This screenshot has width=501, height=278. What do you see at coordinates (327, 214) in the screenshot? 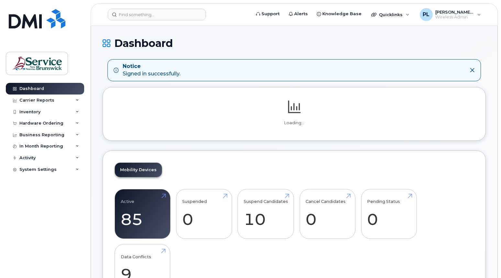
I see `a: Cancel Candidates 0` at bounding box center [327, 214].